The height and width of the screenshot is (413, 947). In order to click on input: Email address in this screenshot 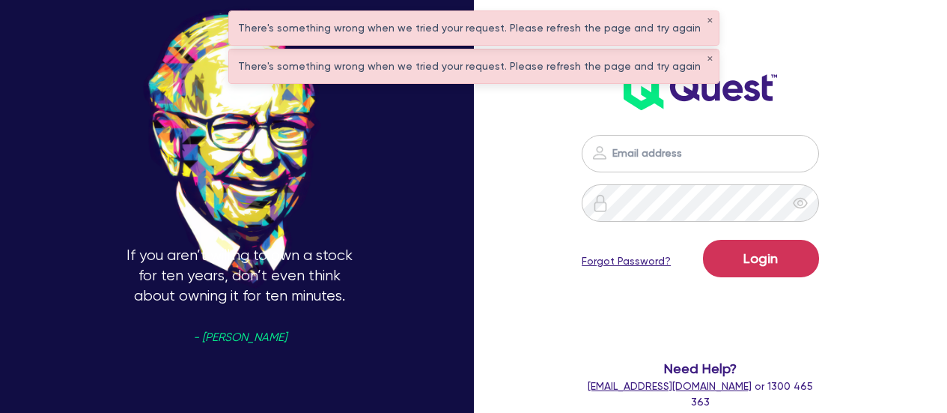, I will do `click(700, 154)`.